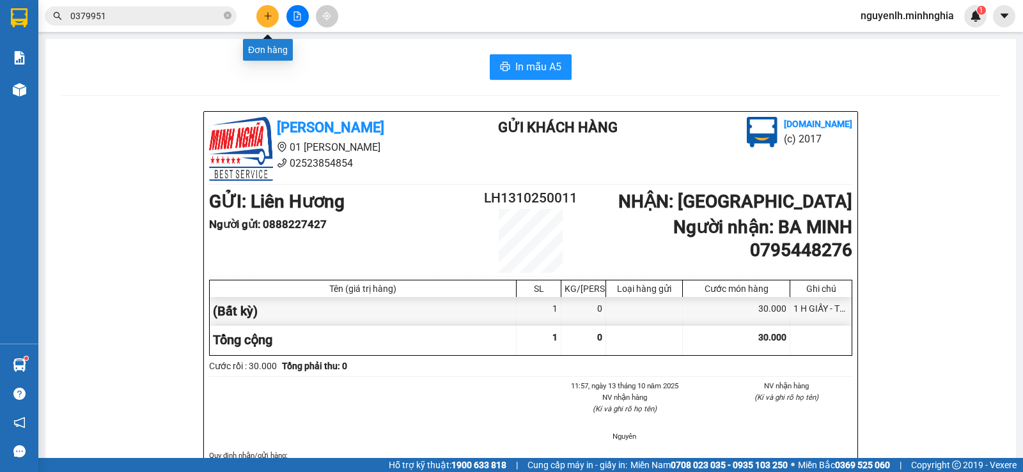 Image resolution: width=1023 pixels, height=472 pixels. What do you see at coordinates (448, 465) in the screenshot?
I see `span: Hỗ trợ kỹ thuật:` at bounding box center [448, 465].